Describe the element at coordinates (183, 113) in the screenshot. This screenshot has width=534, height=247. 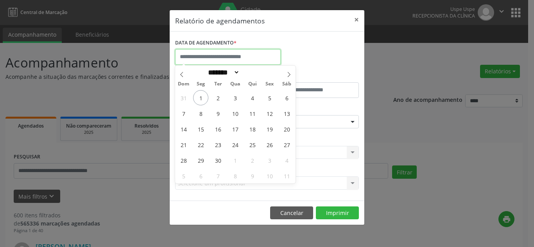
I see `span: Setembro 7, 2025` at that location.